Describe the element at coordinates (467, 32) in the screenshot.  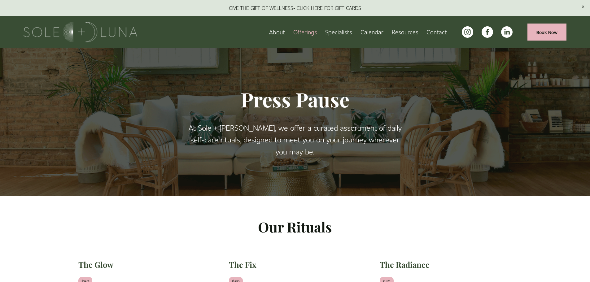
I see `a: instagram-unauth` at that location.